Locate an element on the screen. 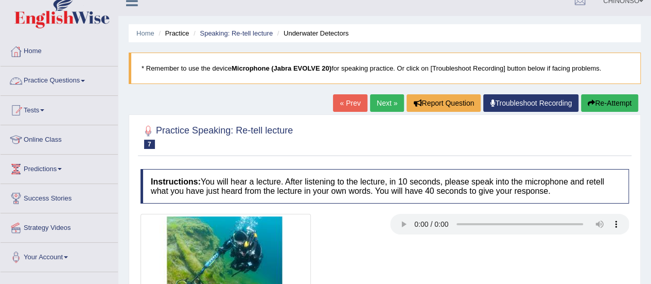 This screenshot has height=284, width=651. blockquote: * Remember to use the device for speaking practice. Or click on [Troubleshoot Recording] button b... is located at coordinates (385, 68).